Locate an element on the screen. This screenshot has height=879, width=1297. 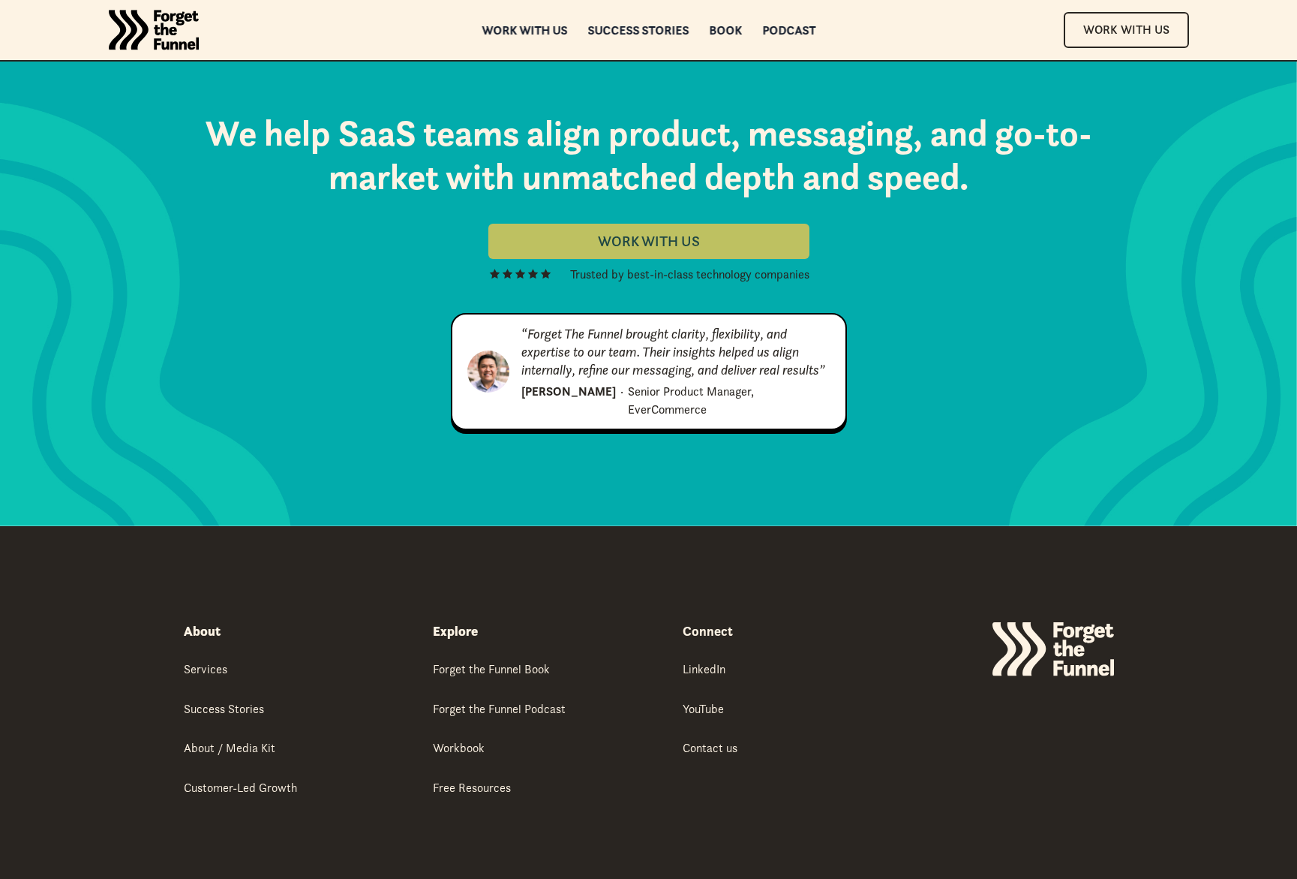
div: Trusted by best-in-class technology companies is located at coordinates (689, 274).